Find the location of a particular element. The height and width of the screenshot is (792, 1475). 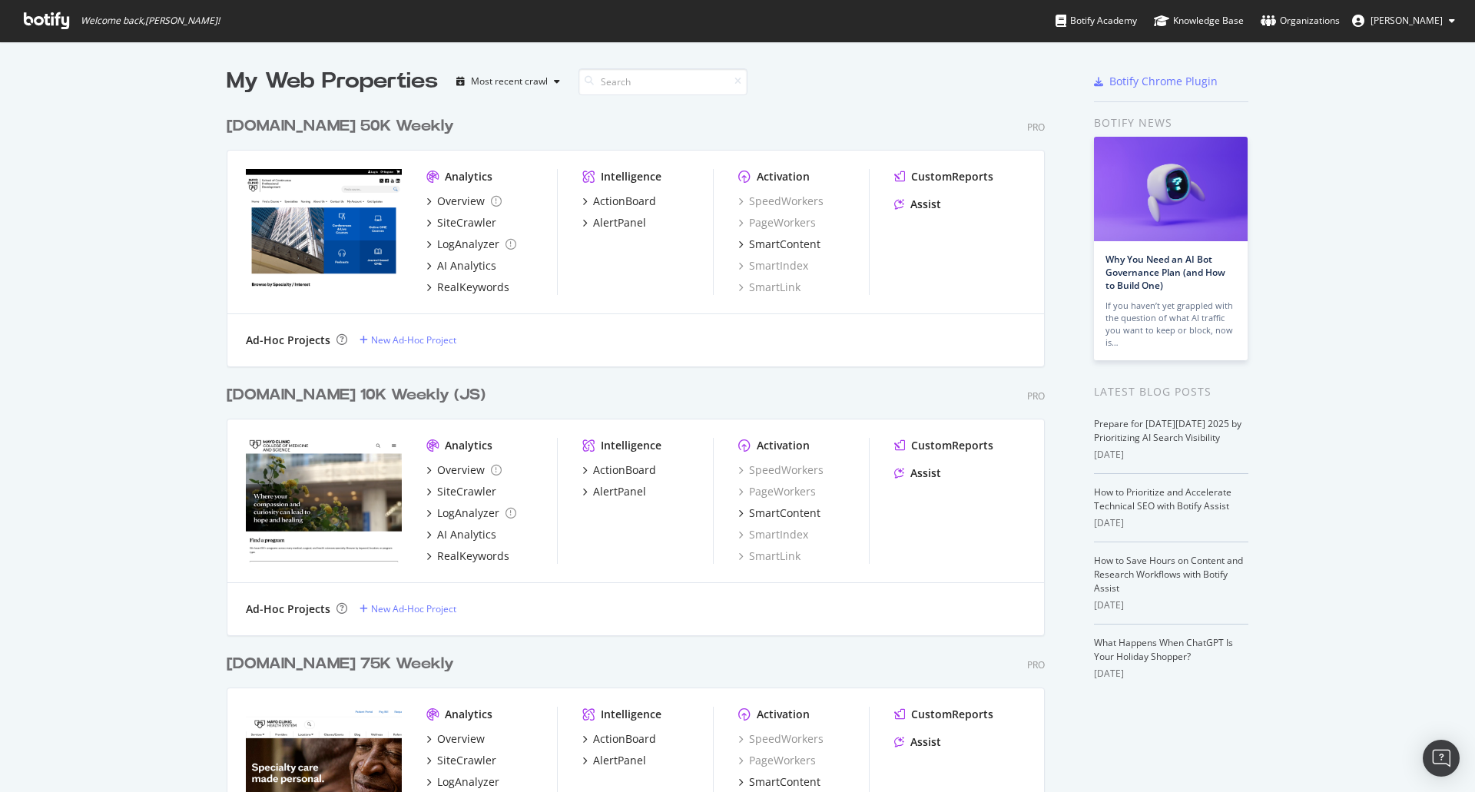

img: college.mayo.edu is located at coordinates (323, 500).